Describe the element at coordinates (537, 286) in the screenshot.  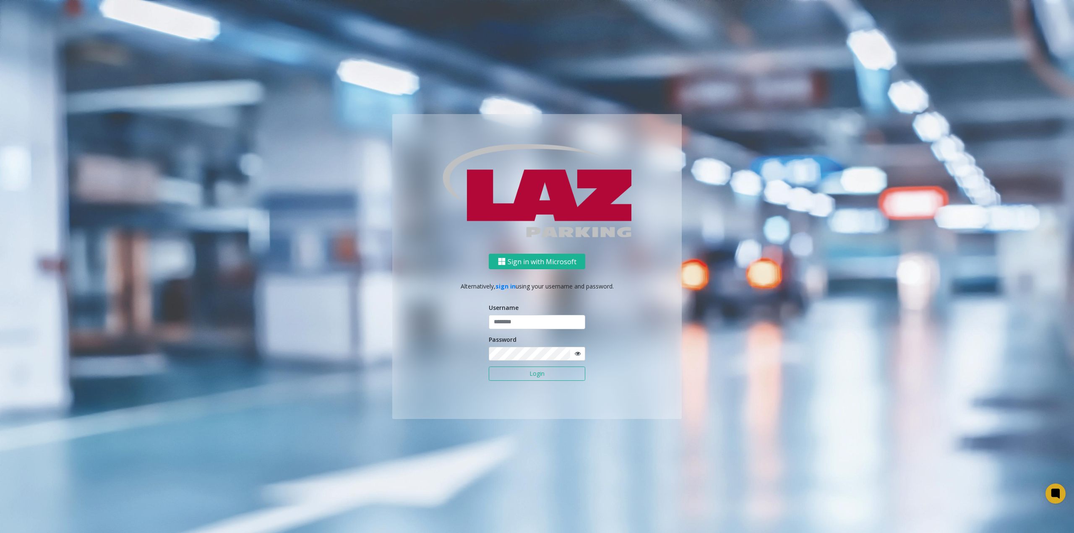
I see `p: Alternatively, using your username and password.` at that location.